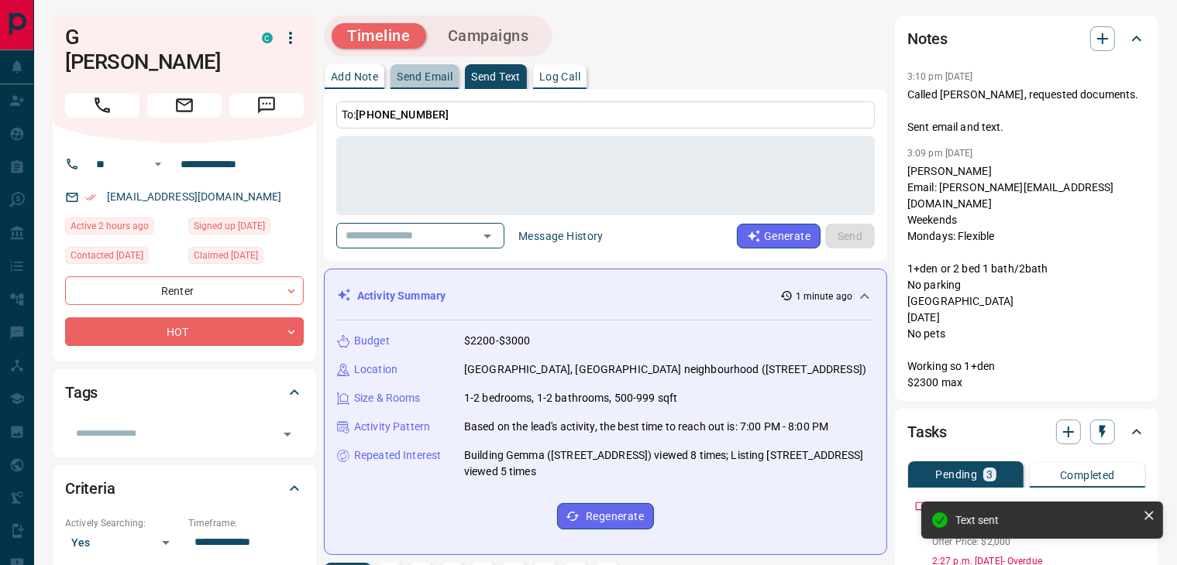 Image resolution: width=1177 pixels, height=565 pixels. Describe the element at coordinates (926, 432) in the screenshot. I see `h2: Tasks` at that location.